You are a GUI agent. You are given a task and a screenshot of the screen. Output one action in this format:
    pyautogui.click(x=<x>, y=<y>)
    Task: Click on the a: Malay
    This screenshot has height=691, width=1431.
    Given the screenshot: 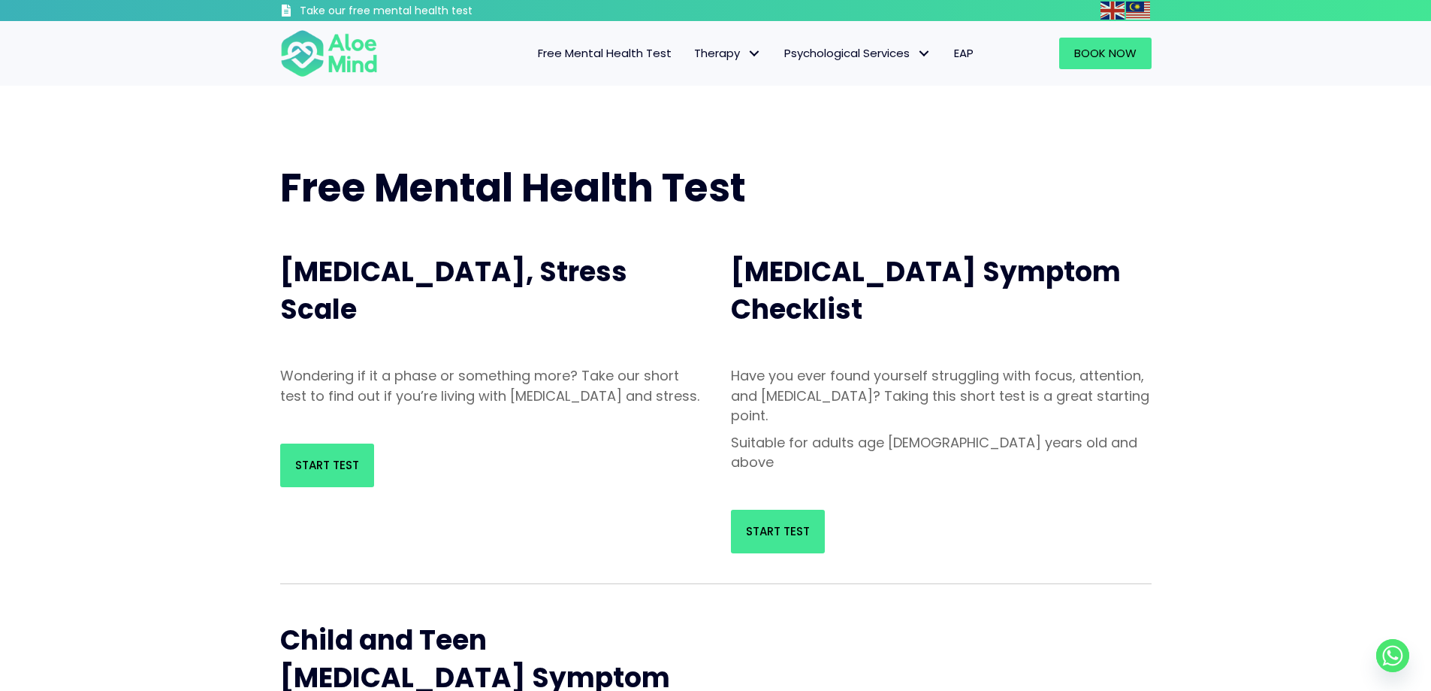 What is the action you would take?
    pyautogui.click(x=1139, y=10)
    